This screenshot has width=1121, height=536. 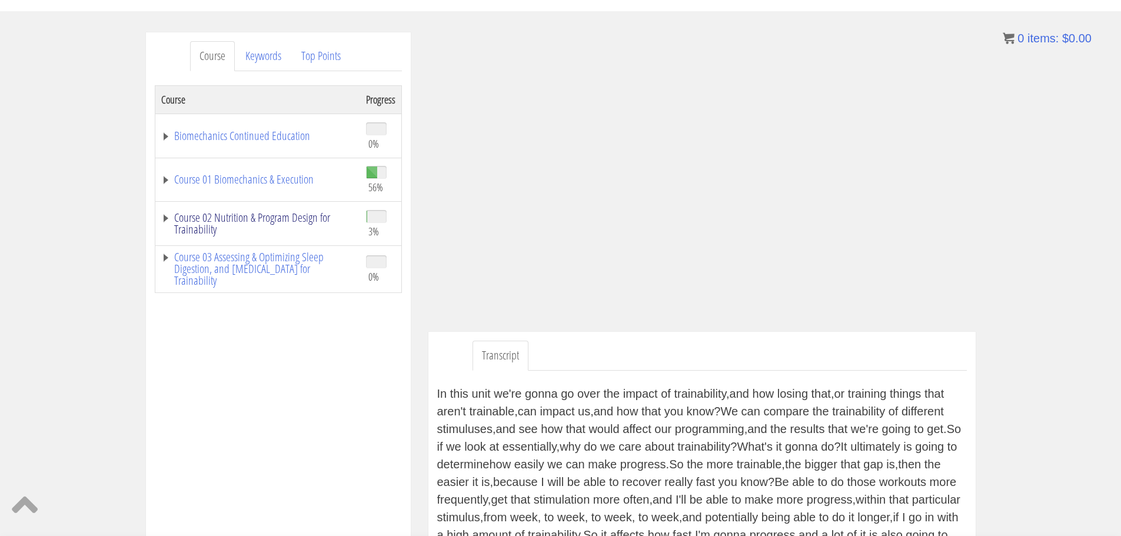 What do you see at coordinates (500, 355) in the screenshot?
I see `a: Transcript` at bounding box center [500, 355].